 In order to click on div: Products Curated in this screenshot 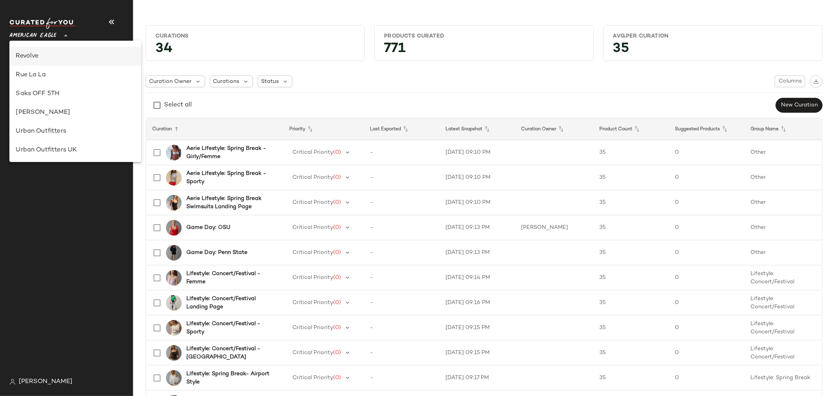, I will do `click(484, 36)`.